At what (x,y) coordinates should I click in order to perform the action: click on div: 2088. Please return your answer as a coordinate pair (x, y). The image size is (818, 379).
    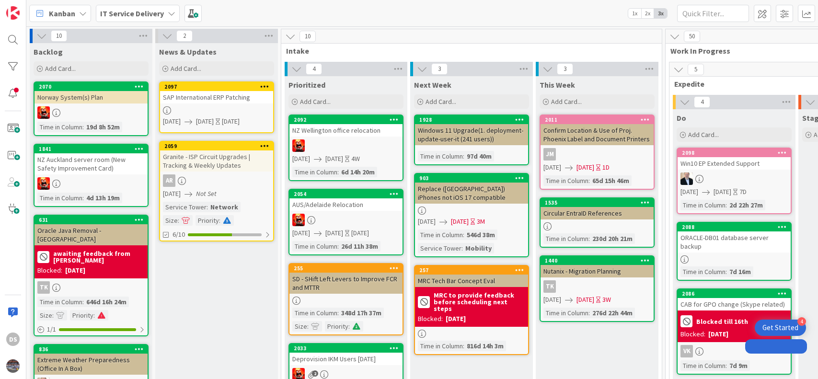
    Looking at the image, I should click on (736, 227).